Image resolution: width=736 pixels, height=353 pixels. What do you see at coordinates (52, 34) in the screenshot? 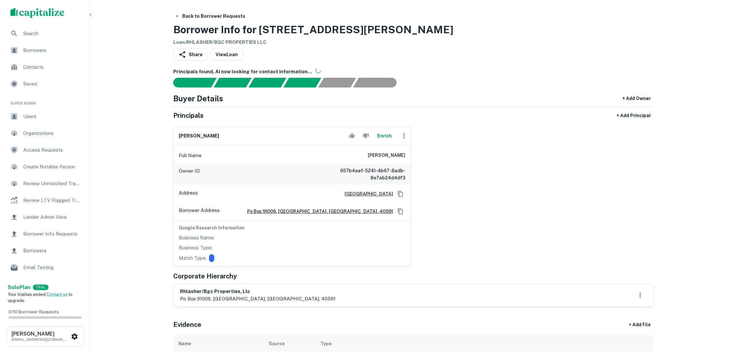
I see `span: Search` at bounding box center [52, 34].